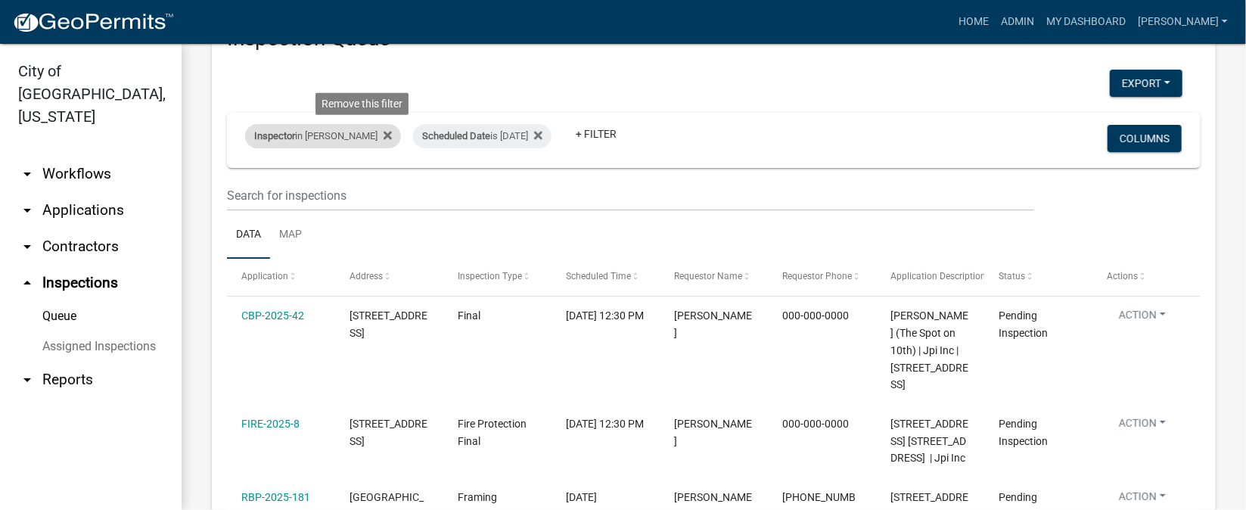 This screenshot has width=1246, height=510. I want to click on div: Remove this filter, so click(362, 104).